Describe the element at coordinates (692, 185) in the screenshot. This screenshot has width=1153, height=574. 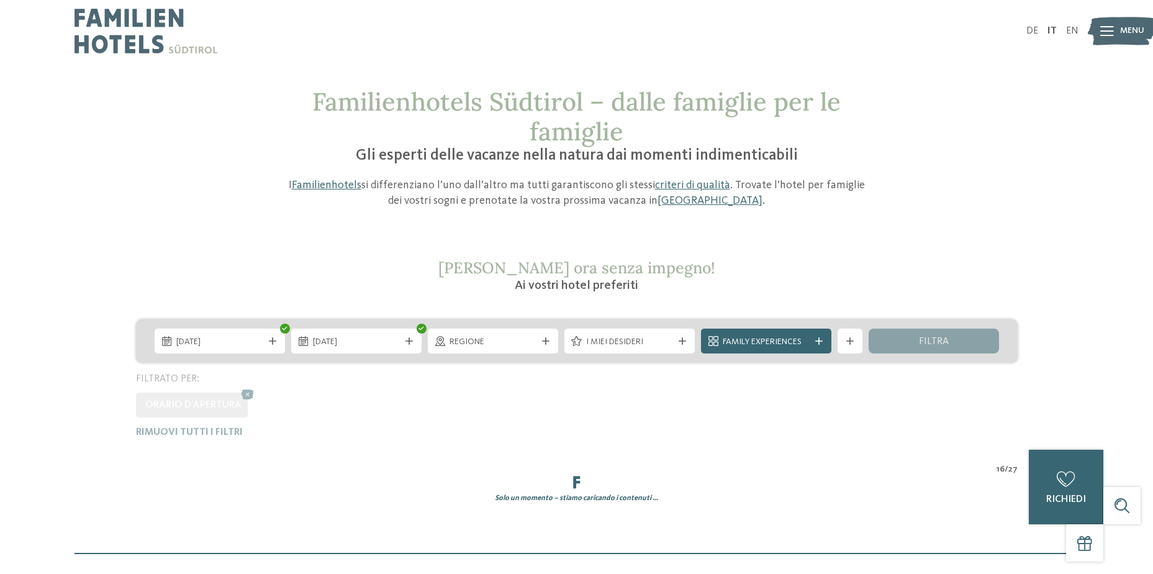
I see `a: criteri di qualità` at that location.